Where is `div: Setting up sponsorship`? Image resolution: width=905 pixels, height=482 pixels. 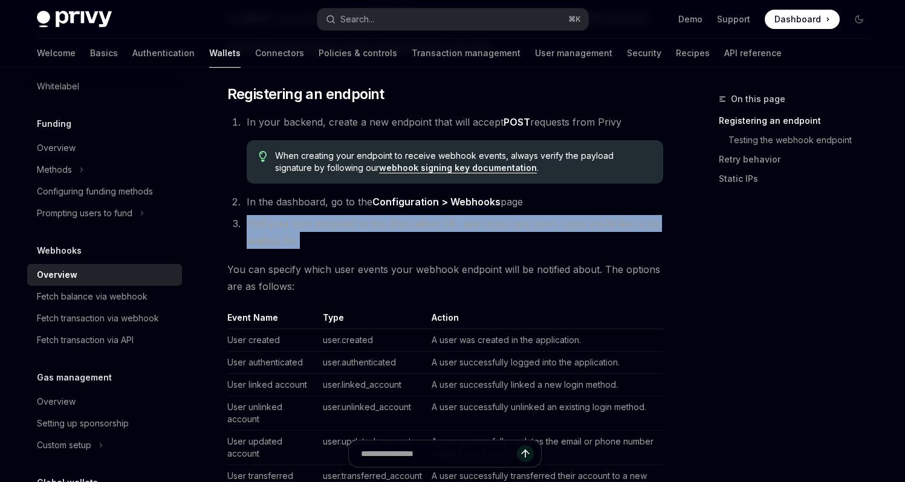 div: Setting up sponsorship is located at coordinates (83, 424).